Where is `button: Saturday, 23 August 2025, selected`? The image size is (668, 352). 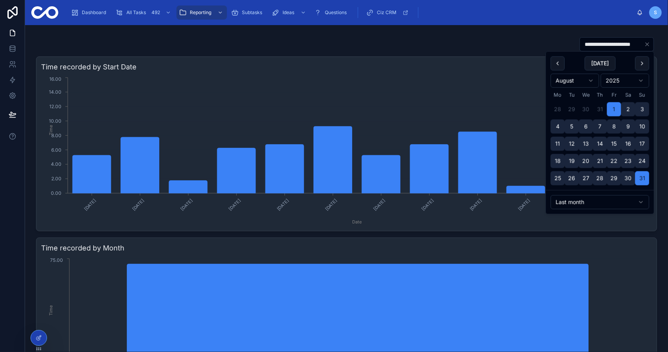
button: Saturday, 23 August 2025, selected is located at coordinates (628, 161).